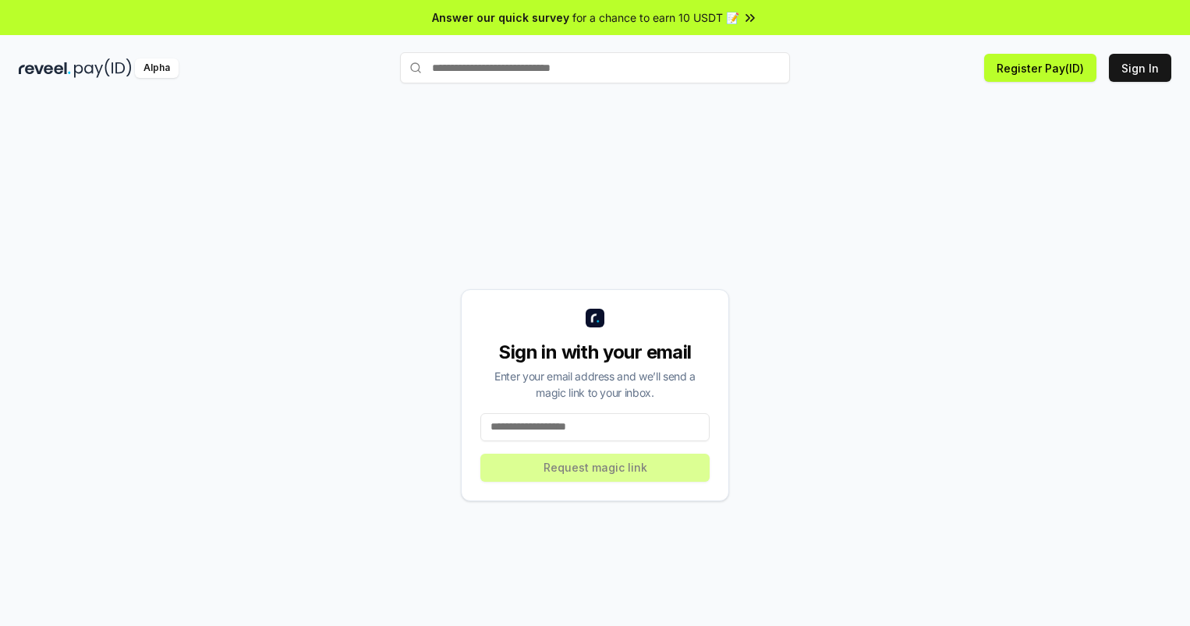  I want to click on div: Sign in with your email, so click(595, 352).